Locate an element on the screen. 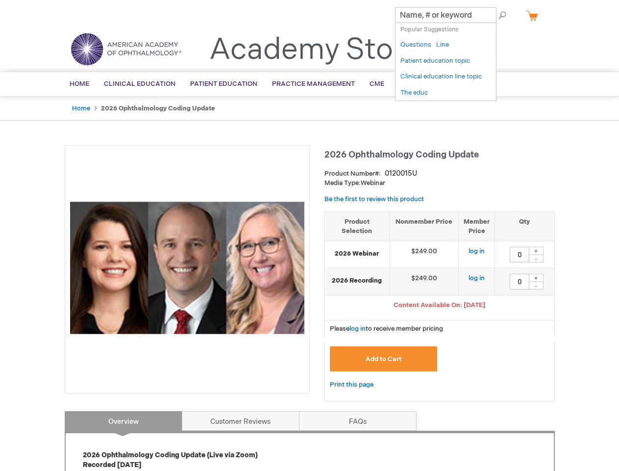 The height and width of the screenshot is (471, 619). a: Patient education topic is located at coordinates (435, 61).